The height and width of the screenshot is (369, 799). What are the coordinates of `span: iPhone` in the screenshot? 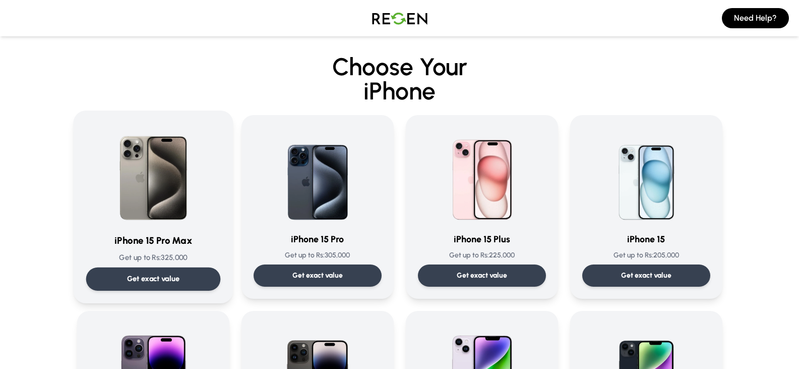 It's located at (400, 91).